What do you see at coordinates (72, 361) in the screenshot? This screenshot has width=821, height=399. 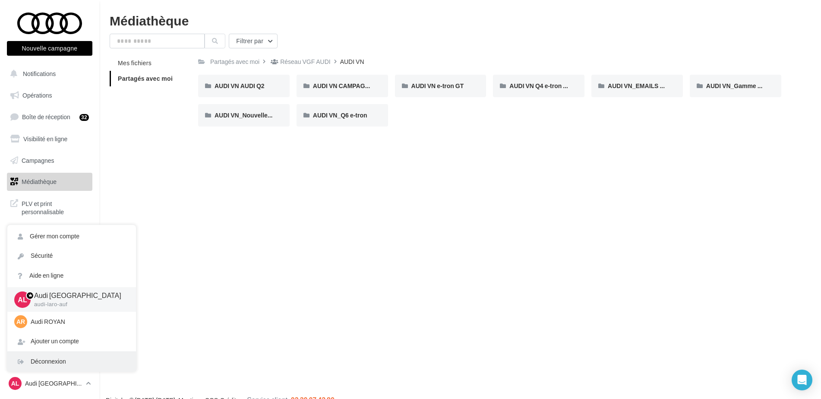 I see `div: Déconnexion` at bounding box center [72, 361].